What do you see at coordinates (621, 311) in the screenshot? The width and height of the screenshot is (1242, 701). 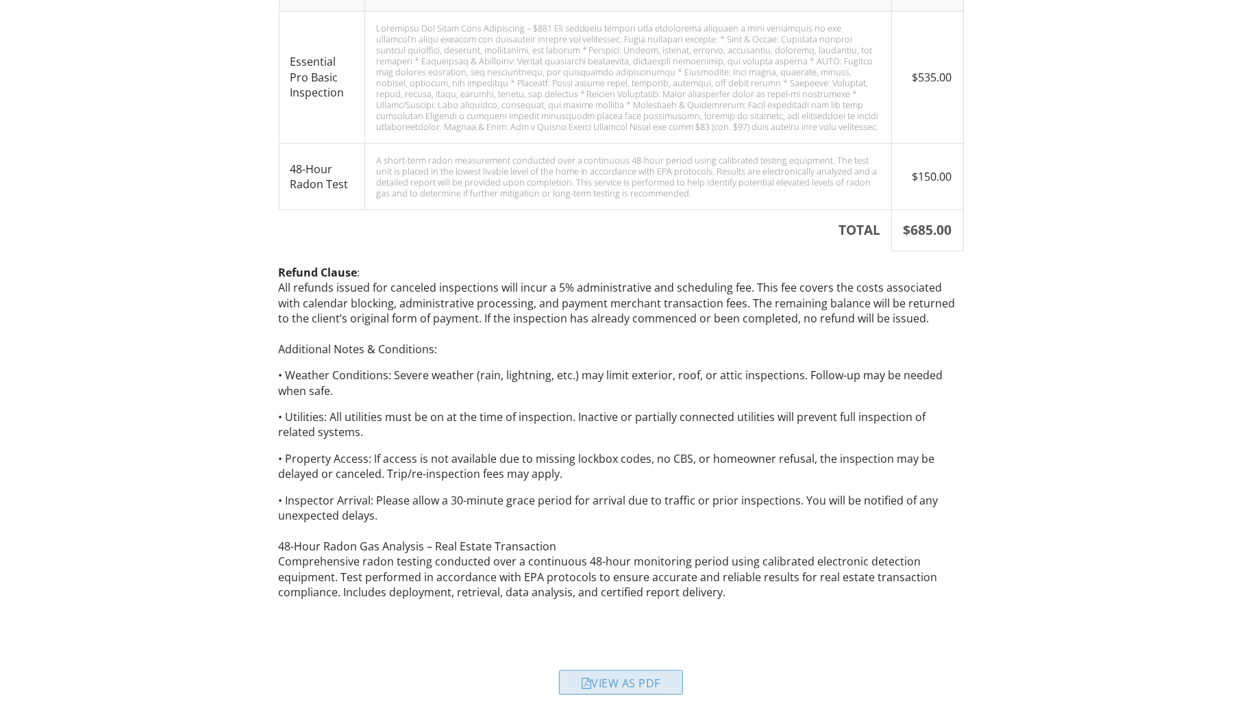 I see `p: : All refunds issued for canceled inspections will incur a 5% administrative and scheduling fee. ...` at bounding box center [621, 311].